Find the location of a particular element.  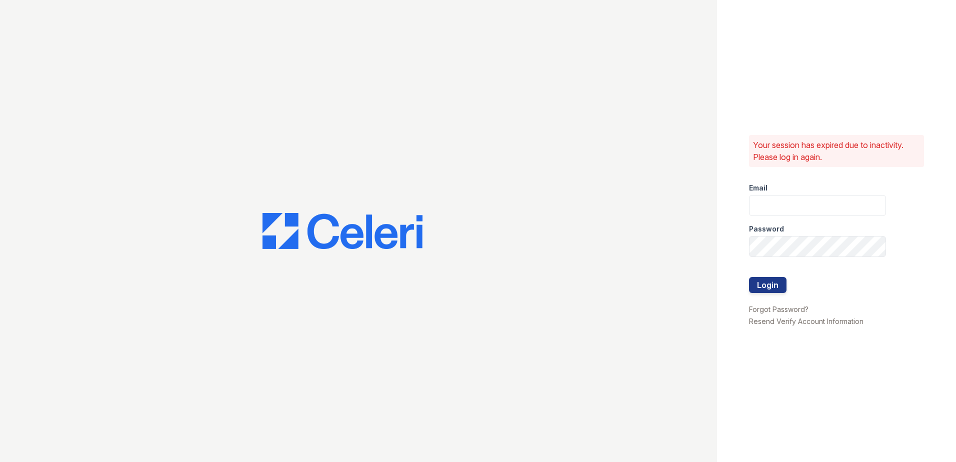

label: Password is located at coordinates (766, 229).